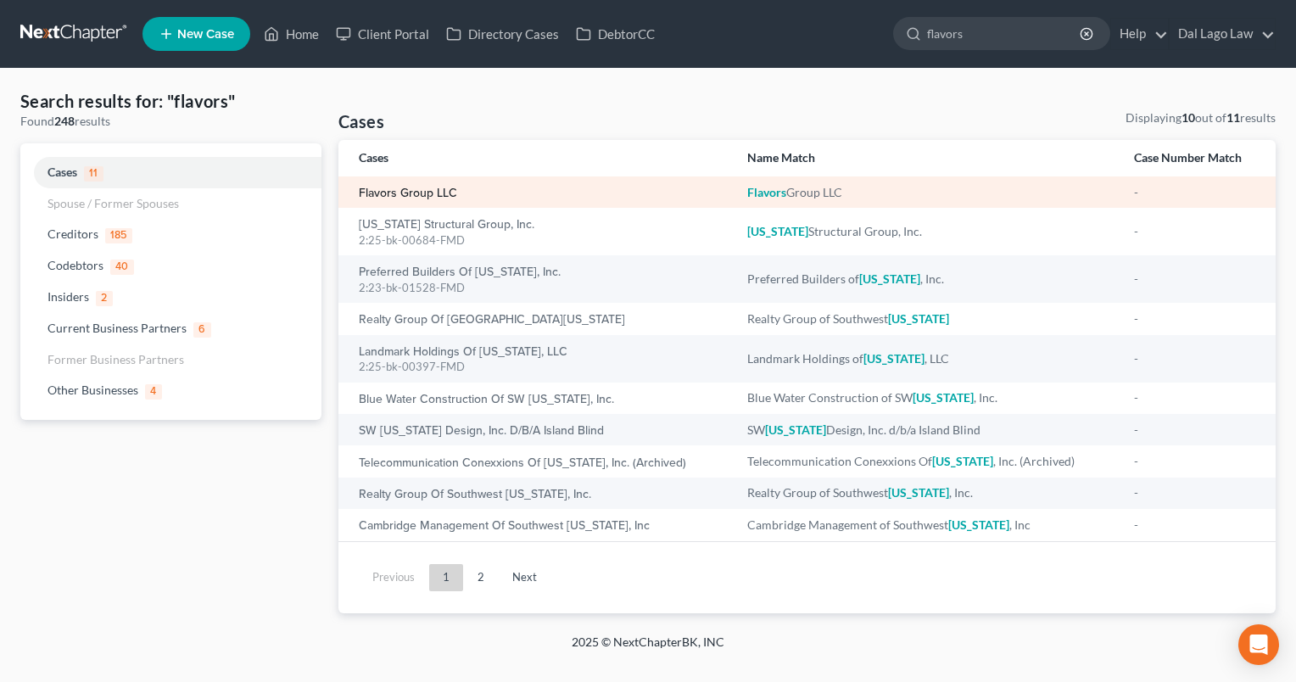 This screenshot has height=682, width=1296. I want to click on em: Flavors, so click(767, 192).